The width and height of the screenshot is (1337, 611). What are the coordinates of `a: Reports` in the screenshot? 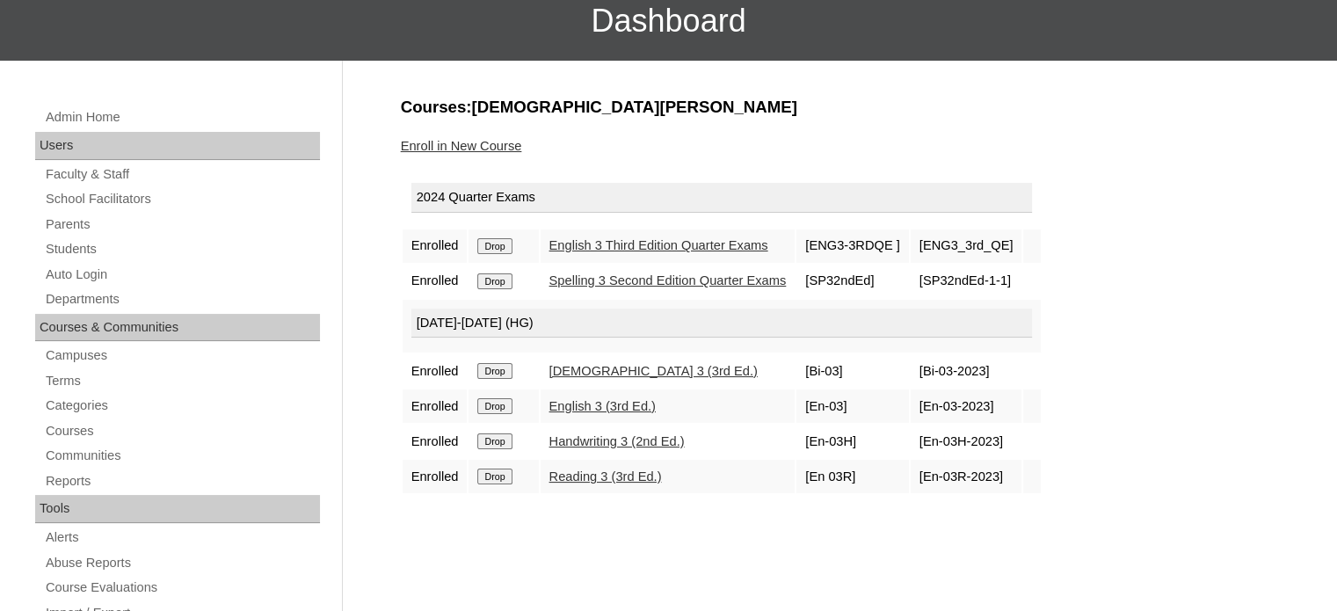 It's located at (182, 481).